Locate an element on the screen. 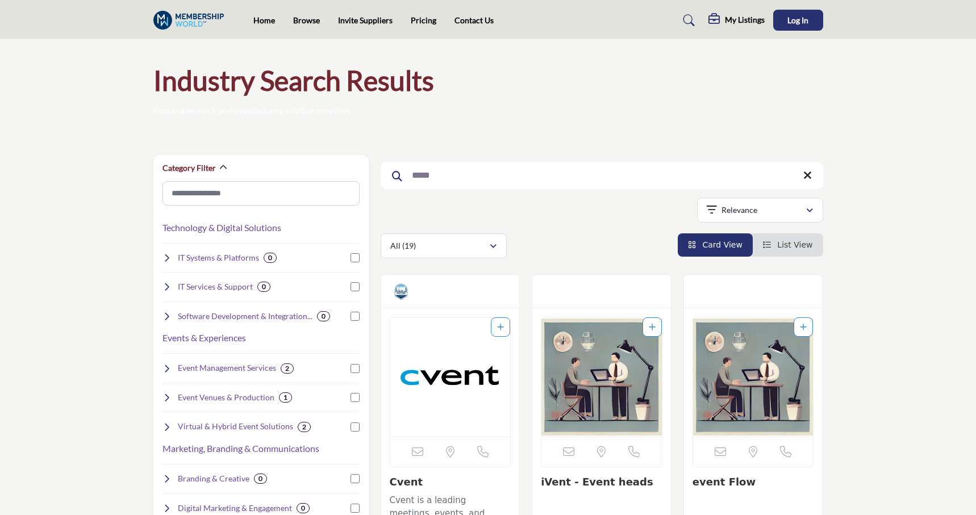 Image resolution: width=976 pixels, height=515 pixels. a: Invite Suppliers is located at coordinates (365, 20).